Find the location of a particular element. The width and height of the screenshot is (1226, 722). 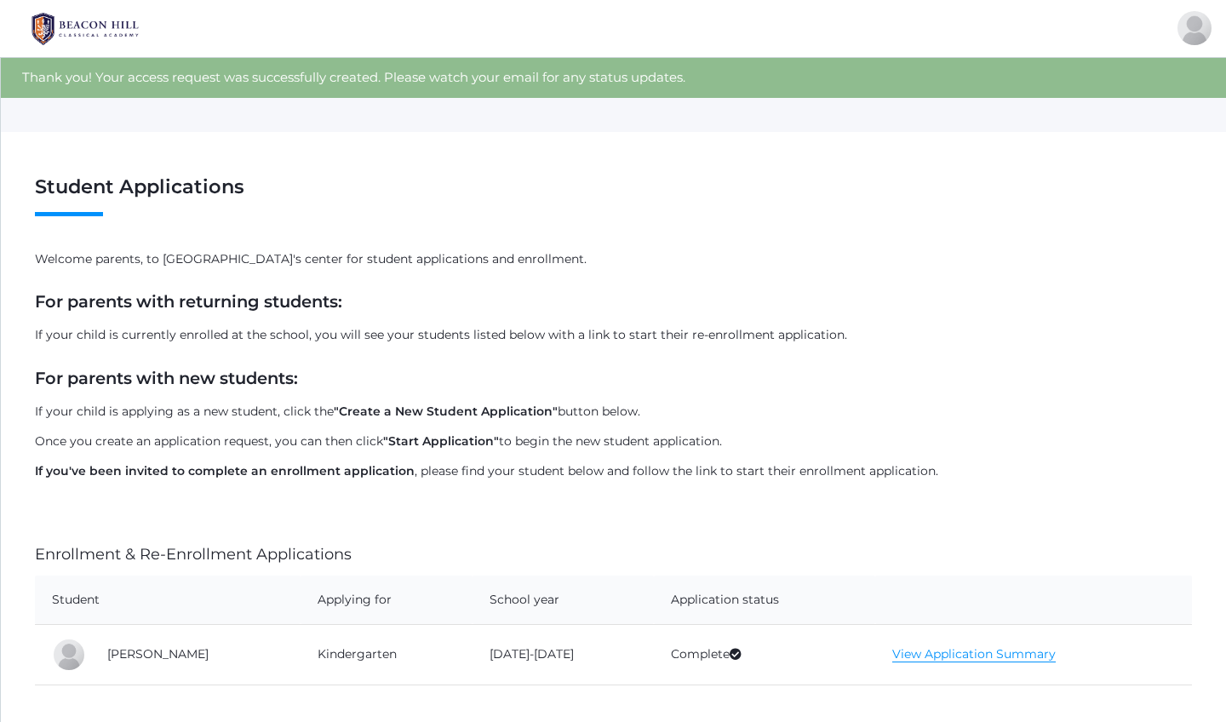

th: Student is located at coordinates (168, 600).